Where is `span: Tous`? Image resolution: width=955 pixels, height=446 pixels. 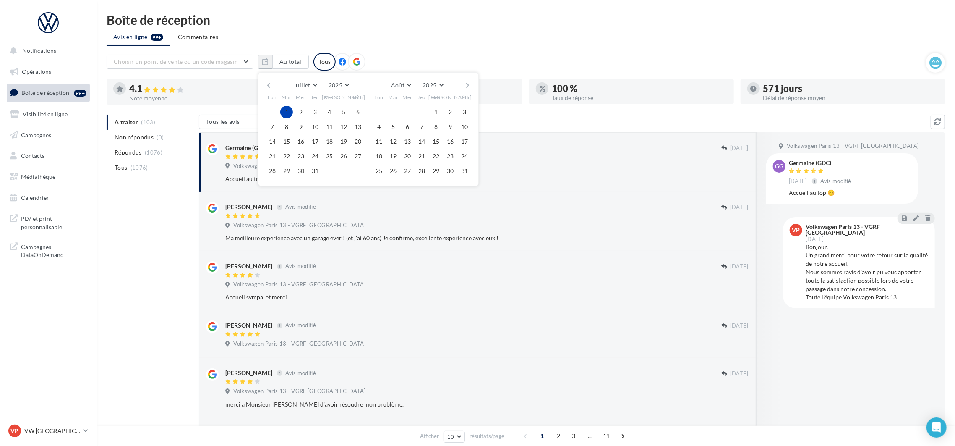 span: Tous is located at coordinates (121, 167).